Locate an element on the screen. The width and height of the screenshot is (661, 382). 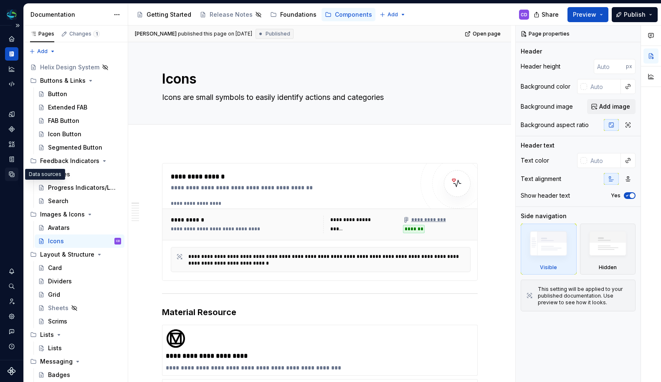
textarea: Icons is located at coordinates (318, 79).